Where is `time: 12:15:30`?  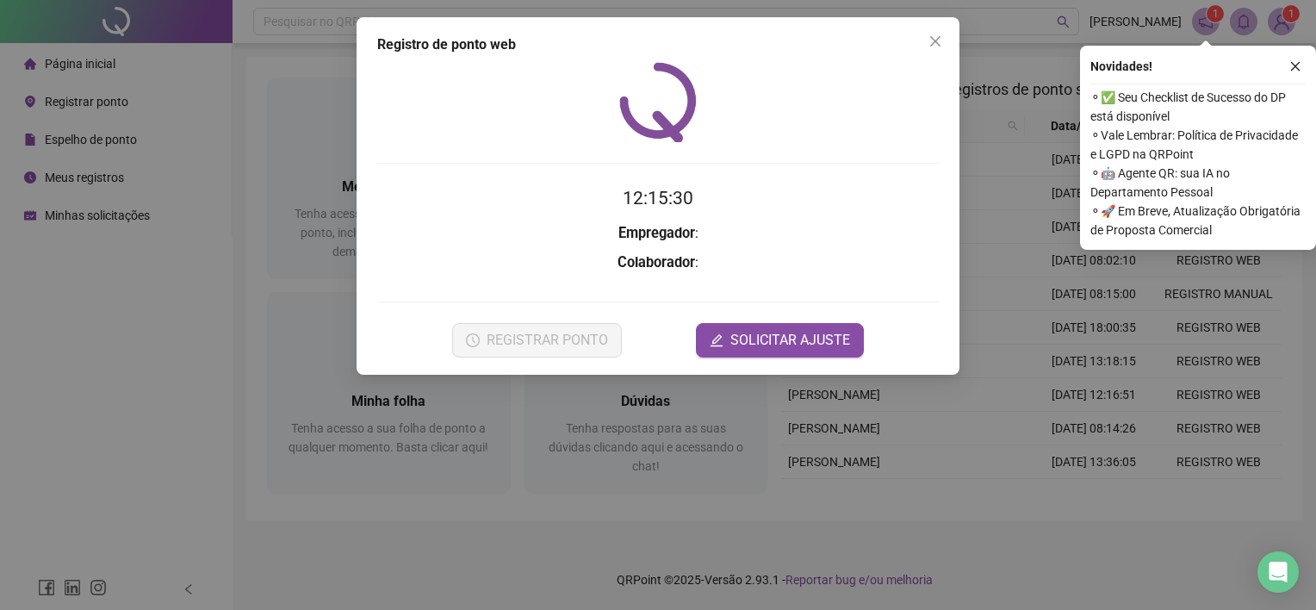
time: 12:15:30 is located at coordinates (658, 198).